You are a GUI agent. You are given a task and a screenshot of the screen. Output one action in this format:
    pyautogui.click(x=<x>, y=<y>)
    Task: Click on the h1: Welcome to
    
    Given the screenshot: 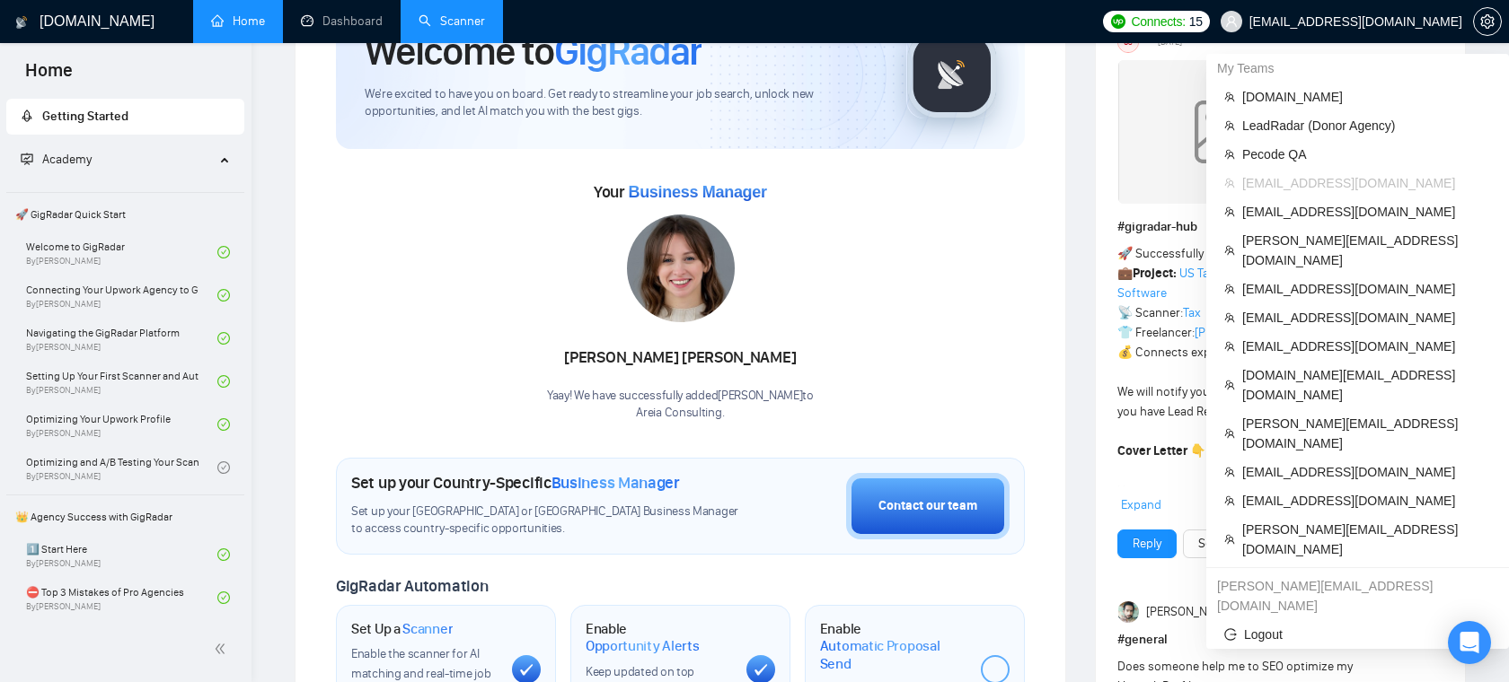 What is the action you would take?
    pyautogui.click(x=533, y=51)
    